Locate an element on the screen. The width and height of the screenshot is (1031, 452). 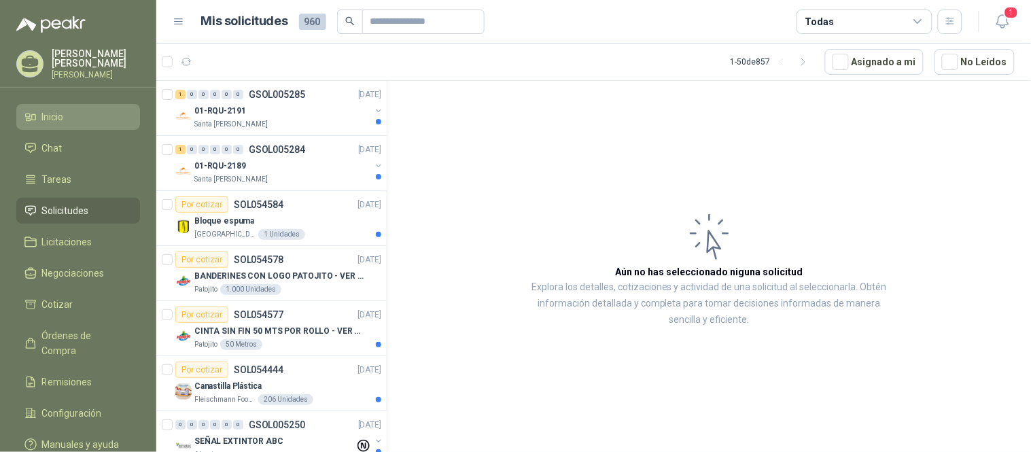
a: Solicitudes is located at coordinates (78, 211).